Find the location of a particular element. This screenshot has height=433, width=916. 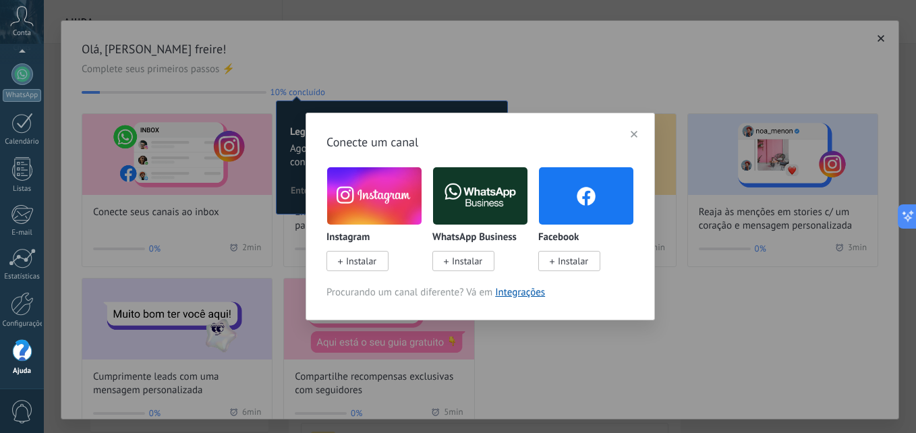

div: Instagram is located at coordinates (379, 226).